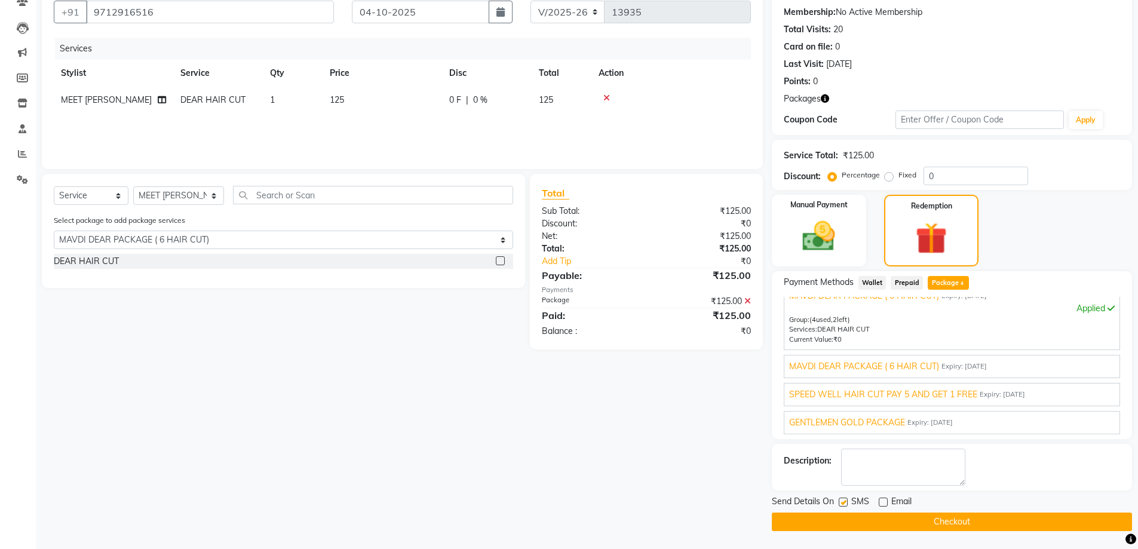 This screenshot has width=1138, height=549. What do you see at coordinates (809, 12) in the screenshot?
I see `div: Membership:` at bounding box center [809, 12].